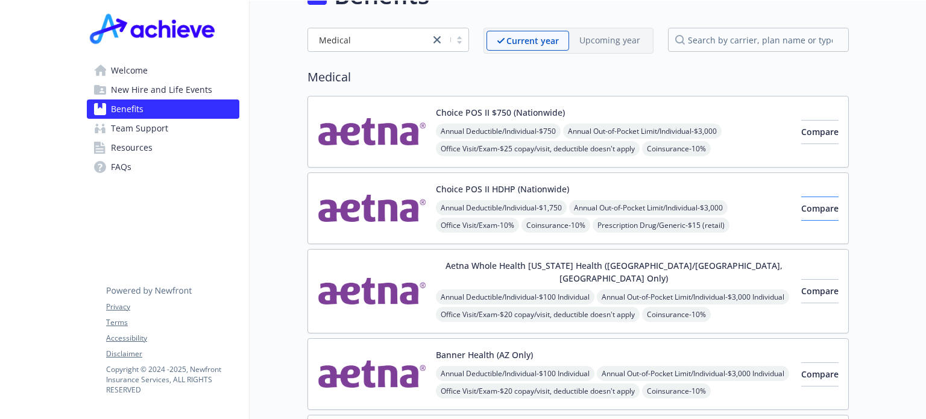 Image resolution: width=926 pixels, height=419 pixels. Describe the element at coordinates (163, 71) in the screenshot. I see `a: Welcome` at that location.